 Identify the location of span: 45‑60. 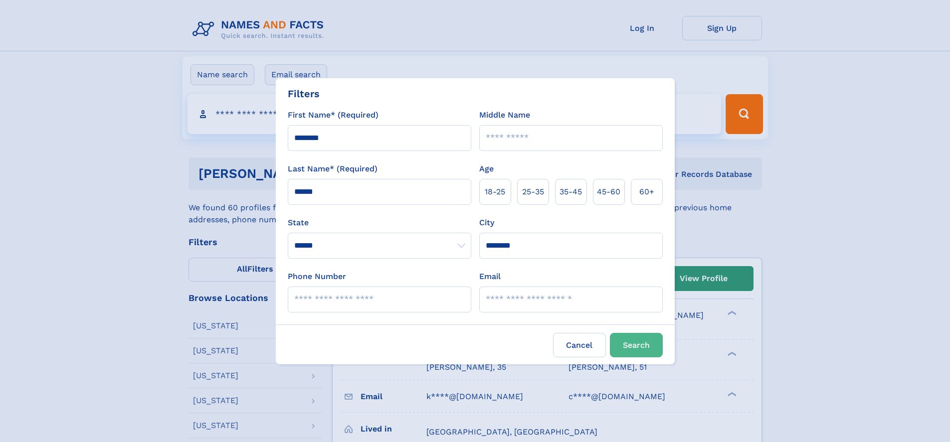
(608, 192).